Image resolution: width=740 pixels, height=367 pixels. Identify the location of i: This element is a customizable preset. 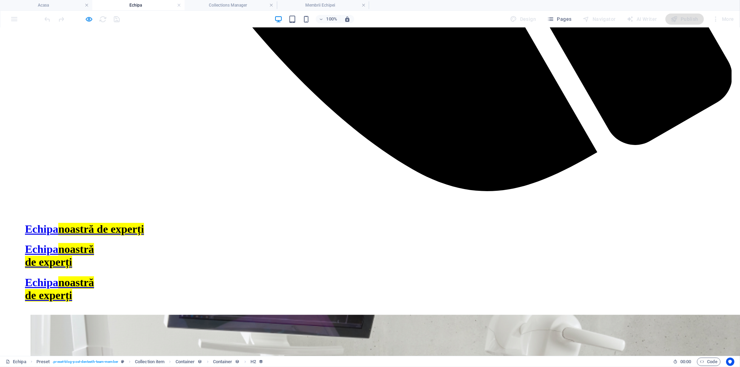
(122, 361).